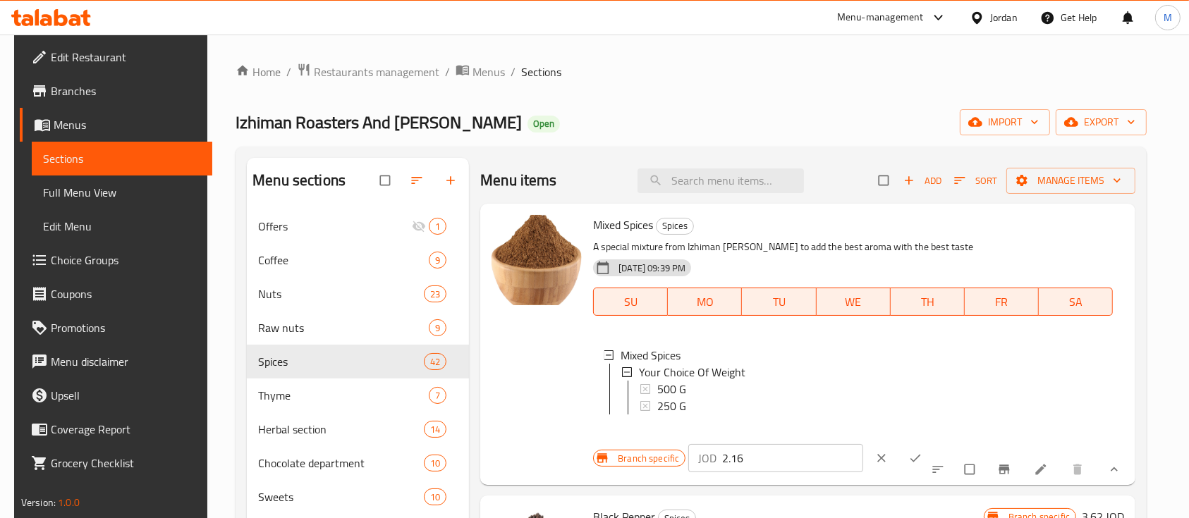  Describe the element at coordinates (358, 497) in the screenshot. I see `div: Sweets10` at that location.